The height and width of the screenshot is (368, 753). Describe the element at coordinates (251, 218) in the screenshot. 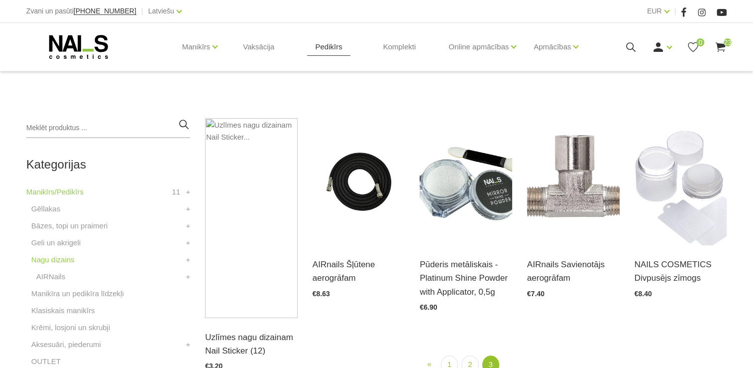

I see `img: Uzlīmes nagu dizainam Nail Sticker...` at that location.